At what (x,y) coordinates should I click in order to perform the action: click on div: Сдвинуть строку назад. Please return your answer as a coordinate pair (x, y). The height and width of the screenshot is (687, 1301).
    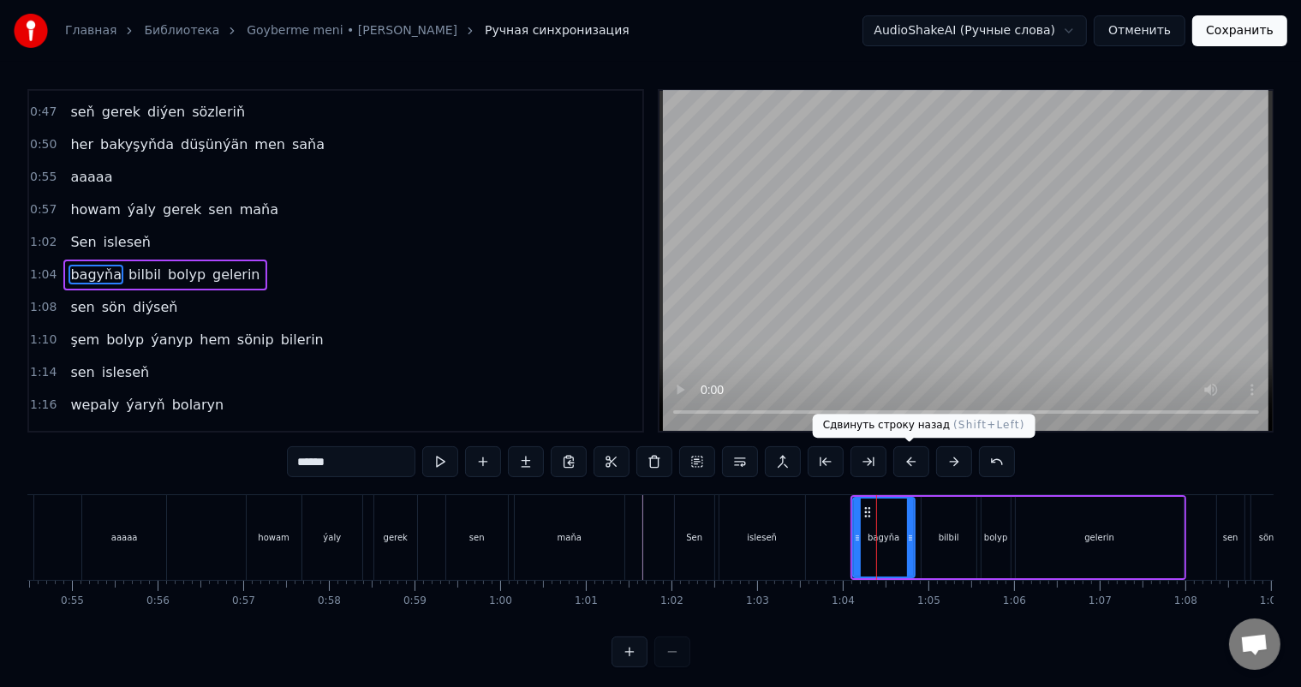
    Looking at the image, I should click on (924, 426).